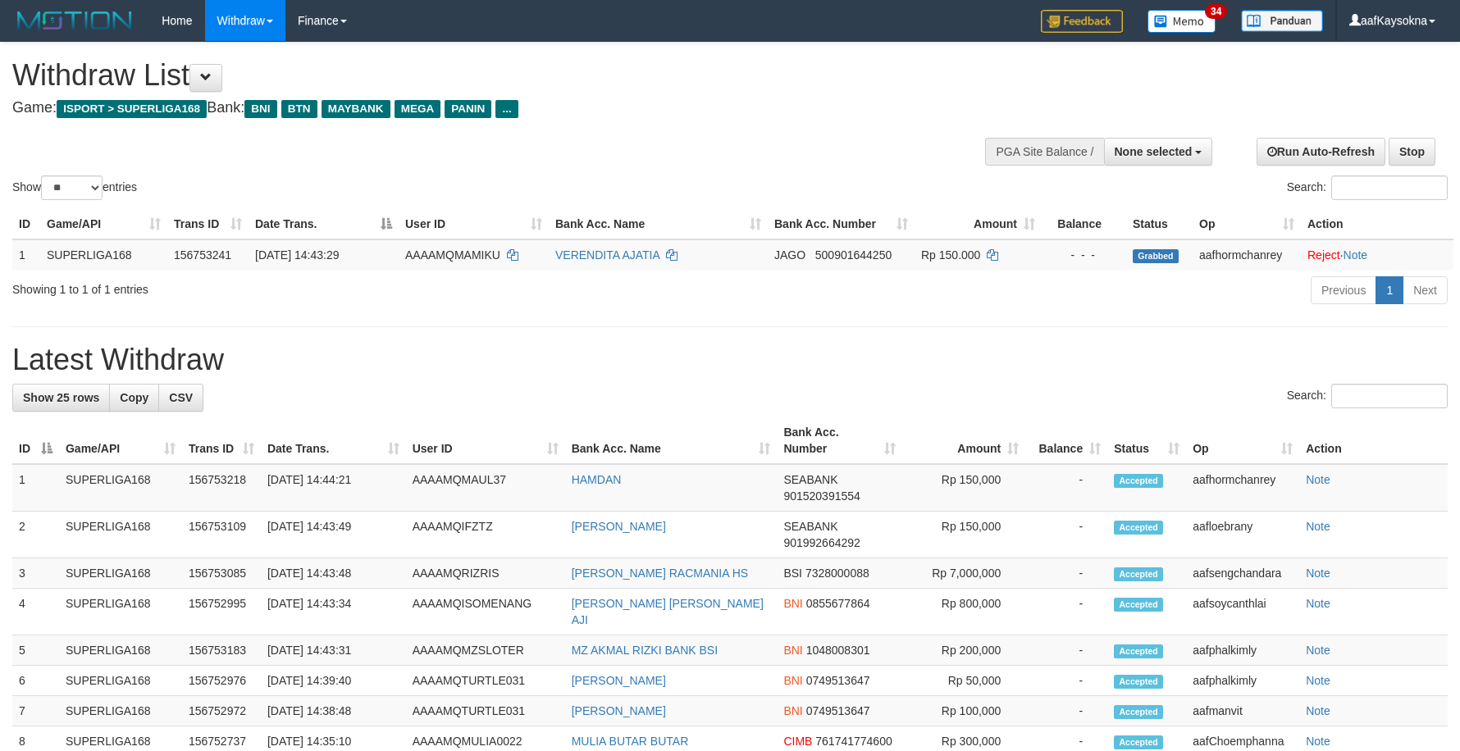 This screenshot has width=1460, height=751. Describe the element at coordinates (1044, 152) in the screenshot. I see `div: PGA Site Balance /` at that location.